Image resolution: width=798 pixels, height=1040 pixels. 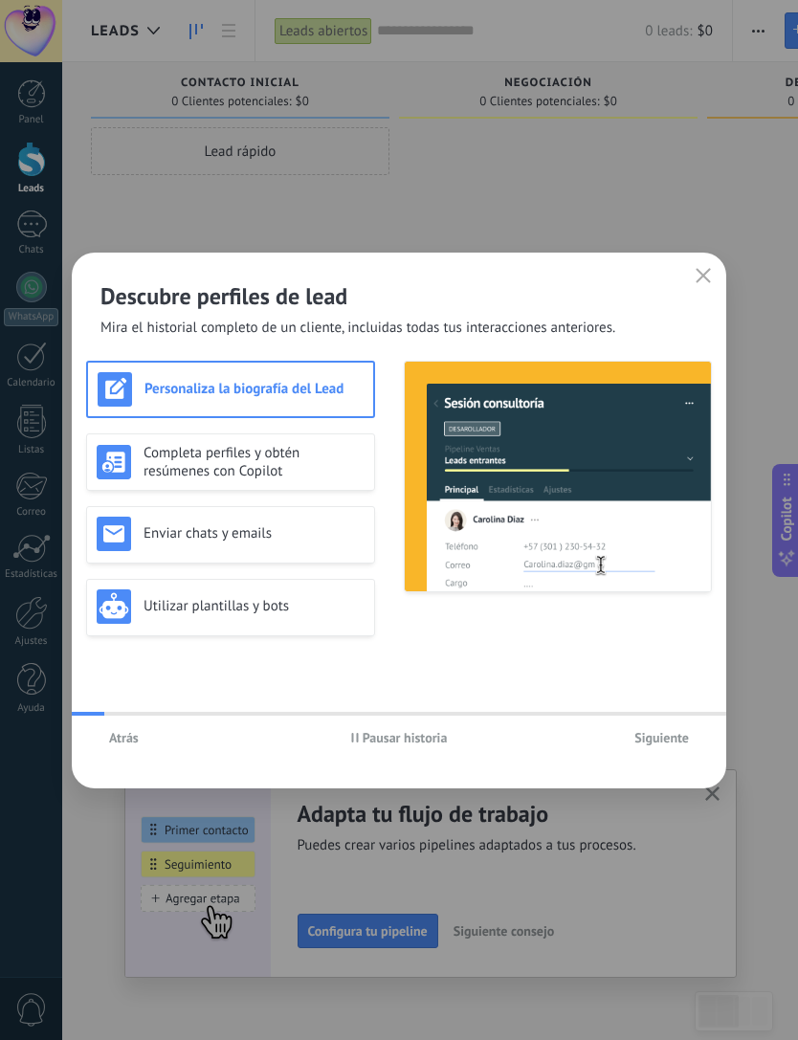 I want to click on button: Siguiente, so click(x=661, y=738).